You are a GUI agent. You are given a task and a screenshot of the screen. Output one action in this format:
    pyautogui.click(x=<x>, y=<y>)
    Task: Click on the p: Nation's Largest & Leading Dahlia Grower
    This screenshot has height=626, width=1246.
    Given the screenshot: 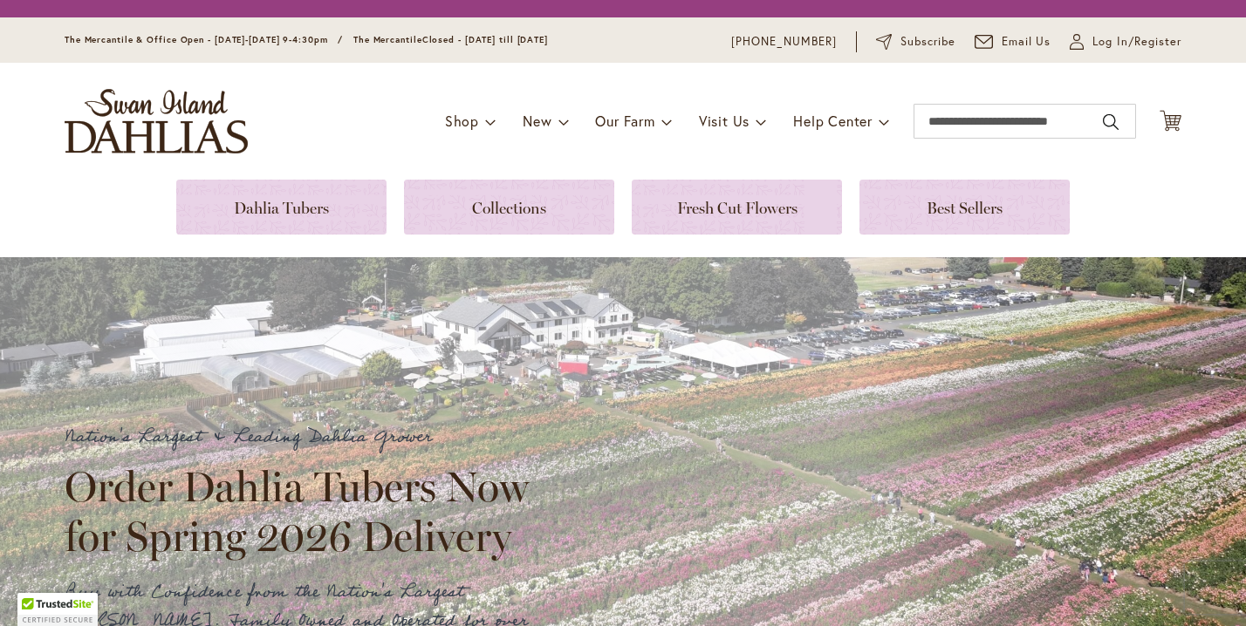 What is the action you would take?
    pyautogui.click(x=304, y=437)
    